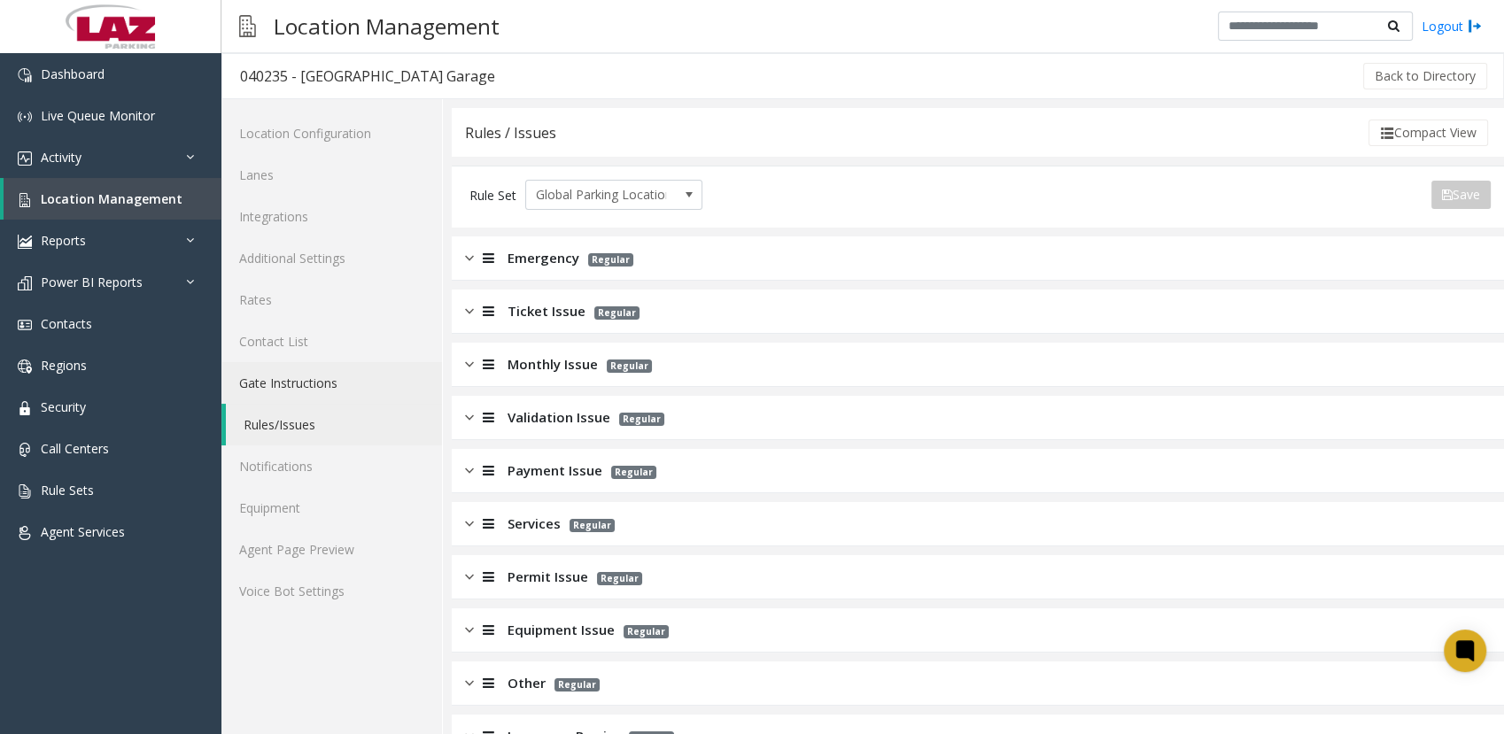  I want to click on span: Location Management, so click(112, 198).